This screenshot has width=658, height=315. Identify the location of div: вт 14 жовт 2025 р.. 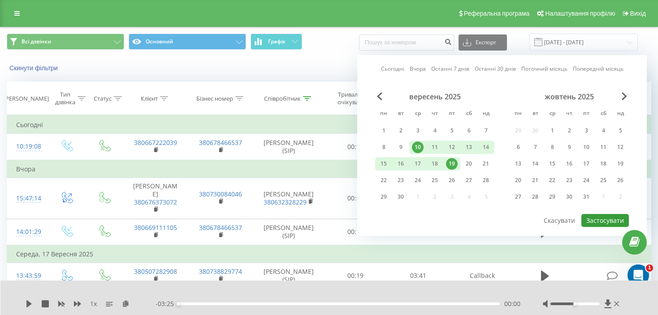
(535, 164).